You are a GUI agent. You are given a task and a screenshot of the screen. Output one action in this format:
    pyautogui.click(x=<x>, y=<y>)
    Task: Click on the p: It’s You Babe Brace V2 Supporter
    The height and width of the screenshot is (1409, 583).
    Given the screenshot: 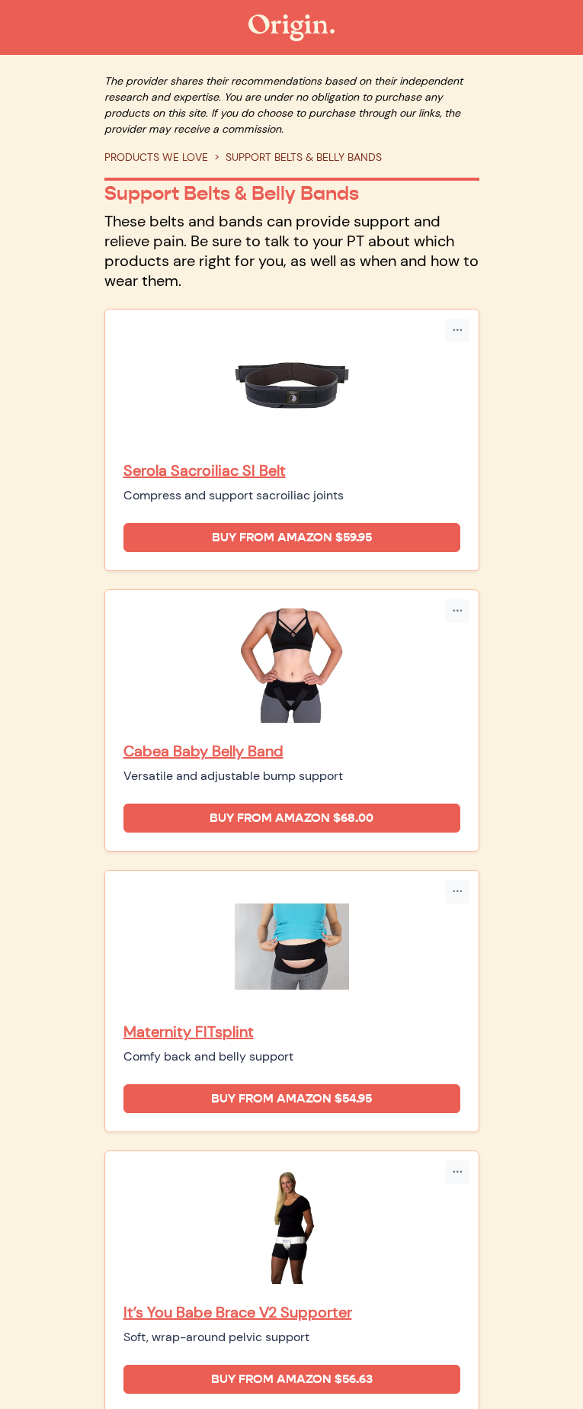 What is the action you would take?
    pyautogui.click(x=292, y=1312)
    